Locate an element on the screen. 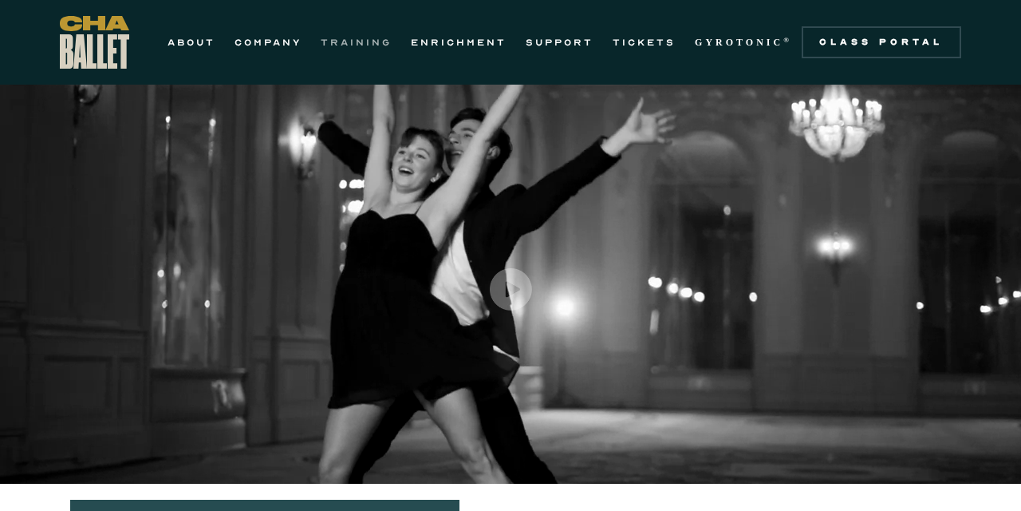 The height and width of the screenshot is (511, 1021). a: ENRICHMENT is located at coordinates (459, 42).